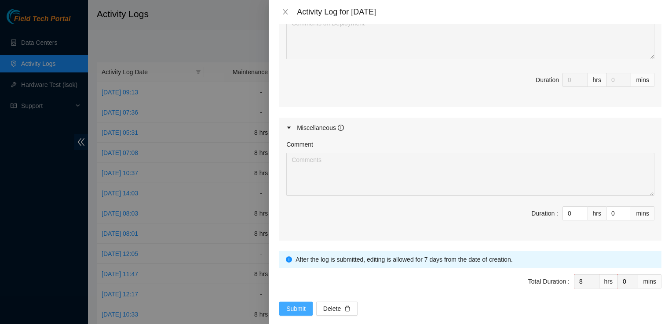 The image size is (672, 324). What do you see at coordinates (547, 80) in the screenshot?
I see `div: Duration` at bounding box center [547, 80].